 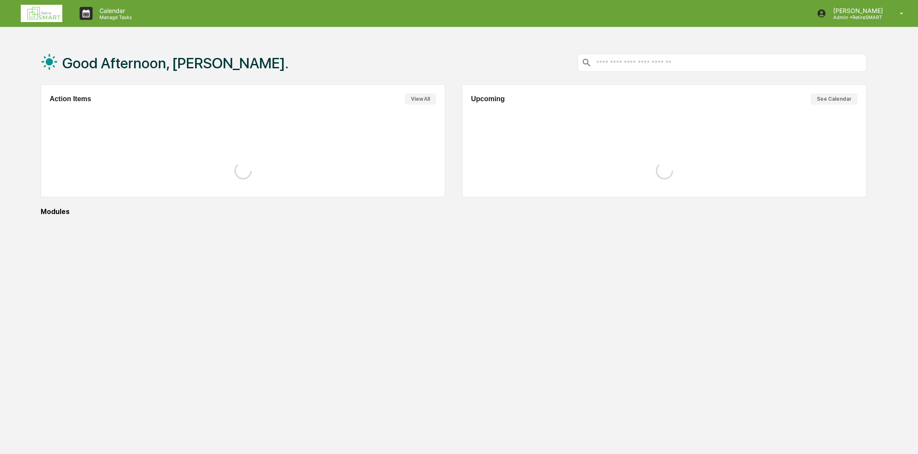 I want to click on a: See Calendar, so click(x=834, y=99).